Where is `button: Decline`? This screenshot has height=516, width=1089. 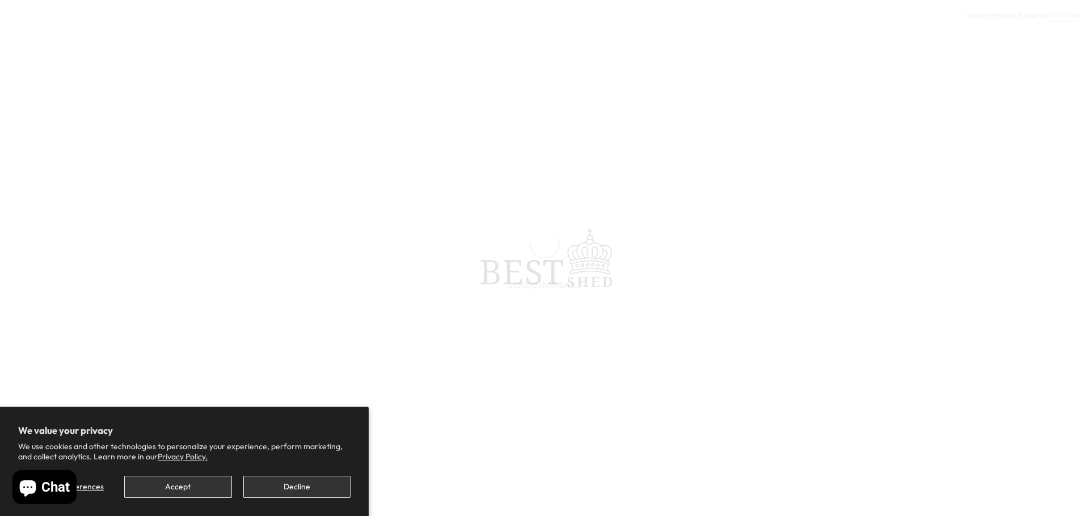
button: Decline is located at coordinates (297, 487).